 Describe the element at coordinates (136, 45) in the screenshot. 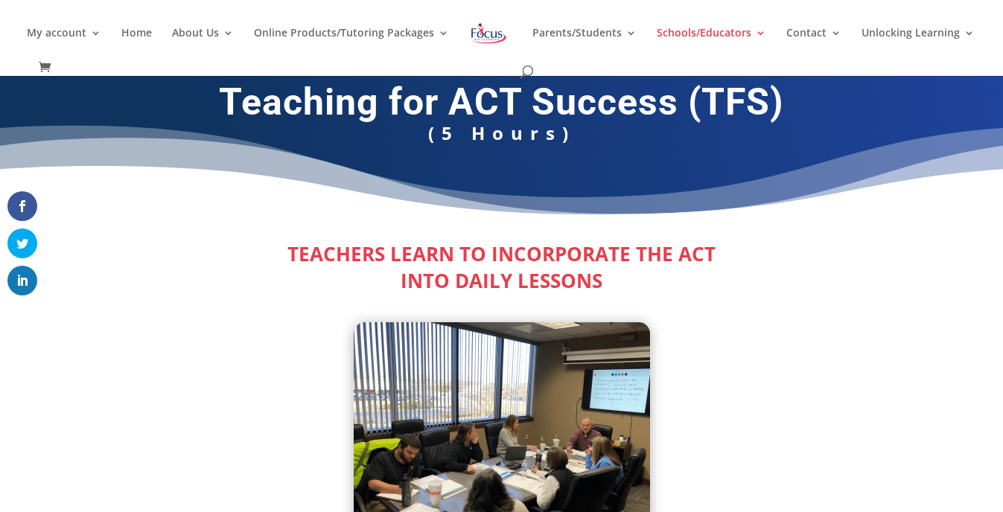

I see `a: Home` at that location.